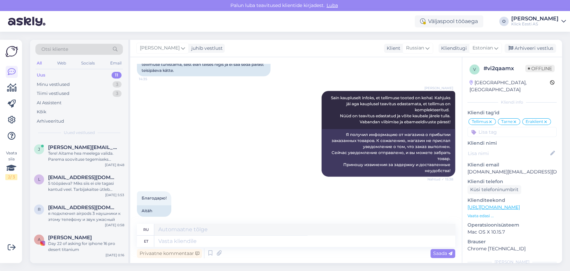  Describe the element at coordinates (531, 48) in the screenshot. I see `div: Arhiveeri vestlus` at that location.